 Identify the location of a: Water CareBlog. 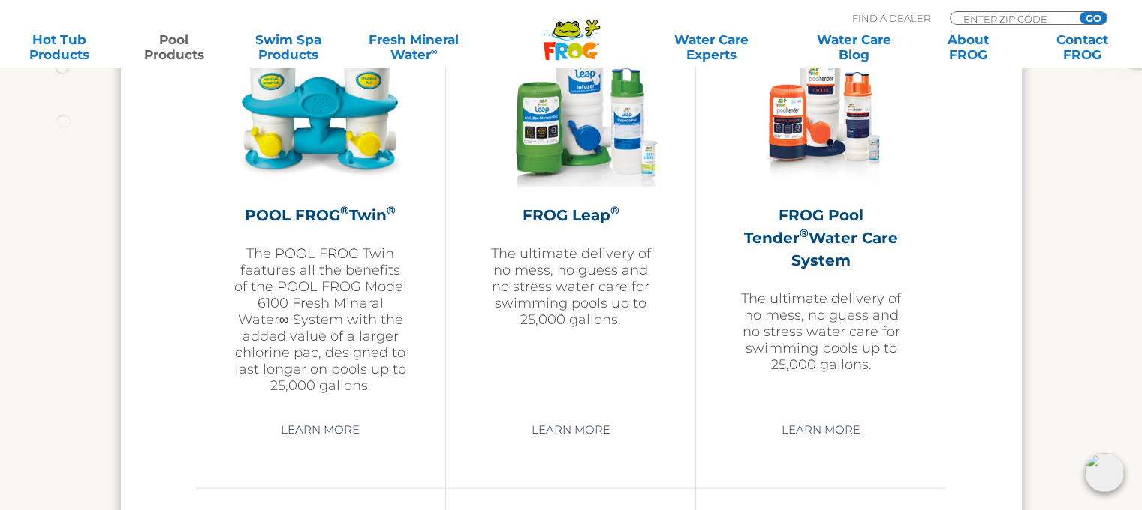
(854, 47).